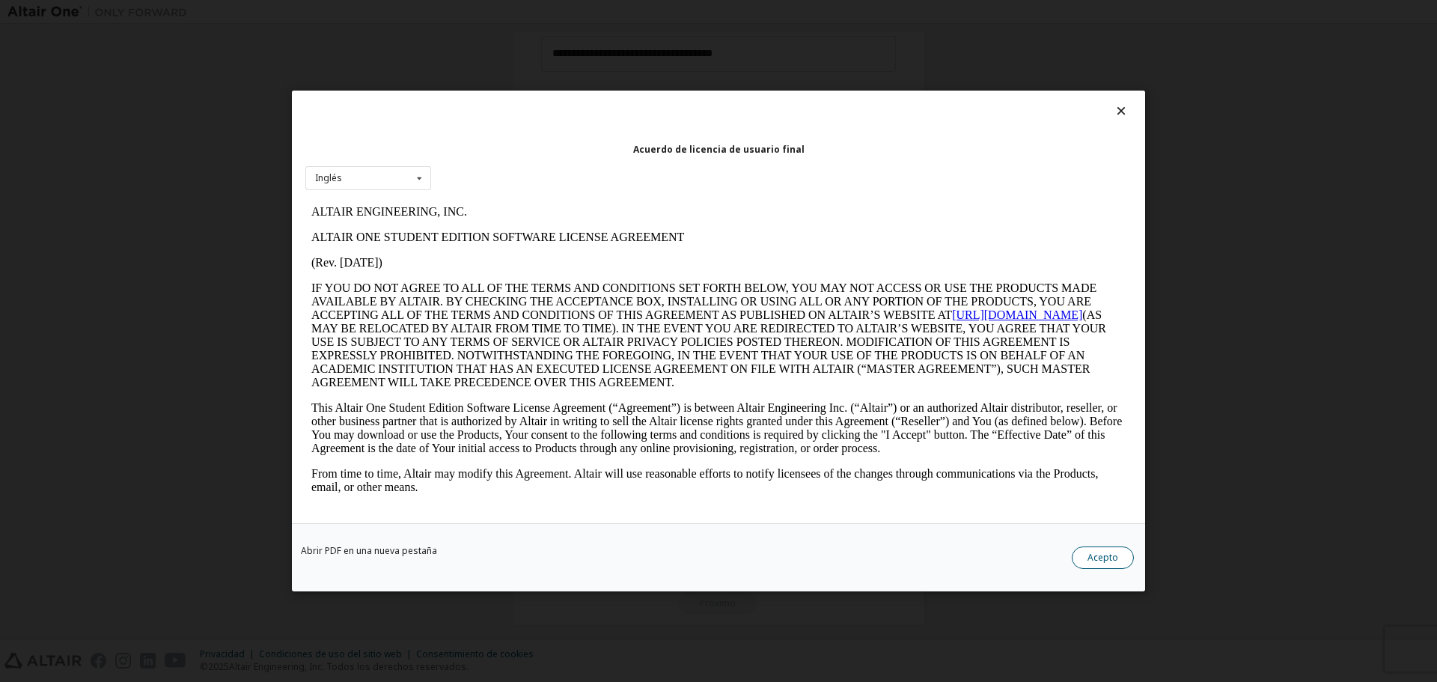 The width and height of the screenshot is (1437, 682). What do you see at coordinates (329, 177) in the screenshot?
I see `font: Inglés` at bounding box center [329, 177].